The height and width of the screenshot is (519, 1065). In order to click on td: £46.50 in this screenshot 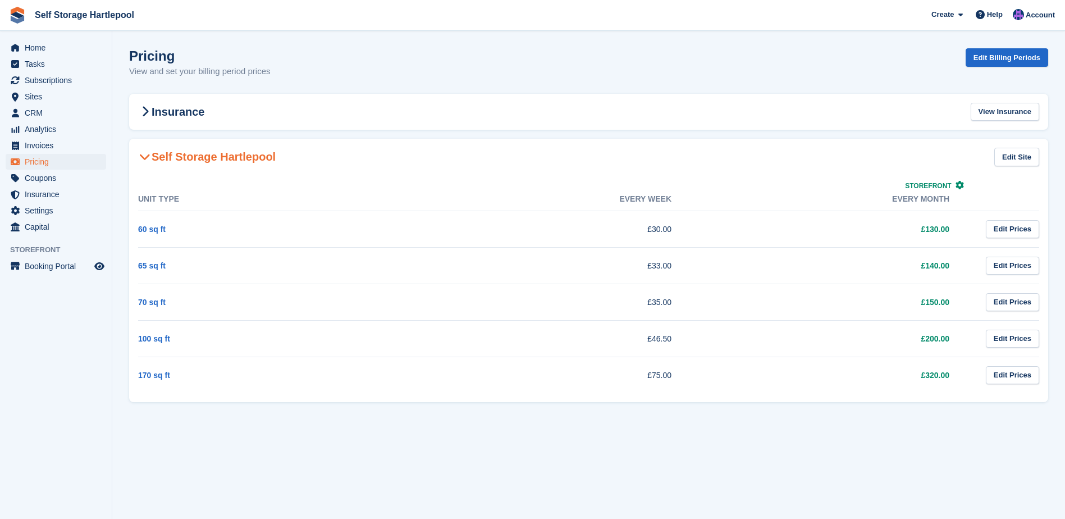, I will do `click(555, 338)`.